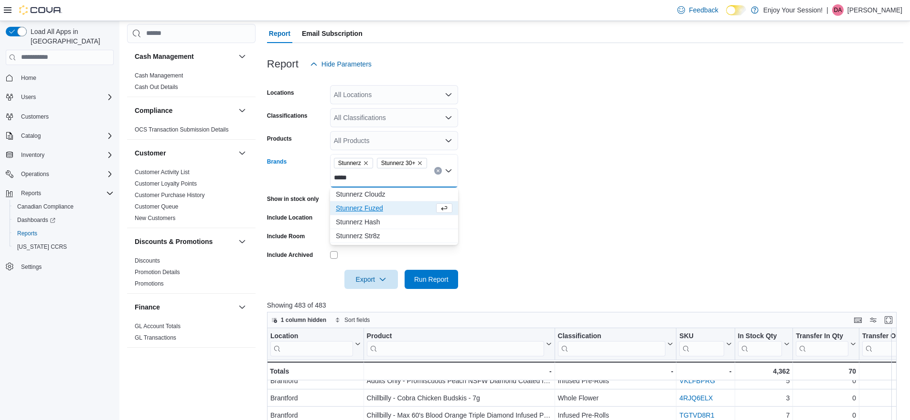 This screenshot has height=420, width=910. I want to click on button: Hide Parameters, so click(341, 64).